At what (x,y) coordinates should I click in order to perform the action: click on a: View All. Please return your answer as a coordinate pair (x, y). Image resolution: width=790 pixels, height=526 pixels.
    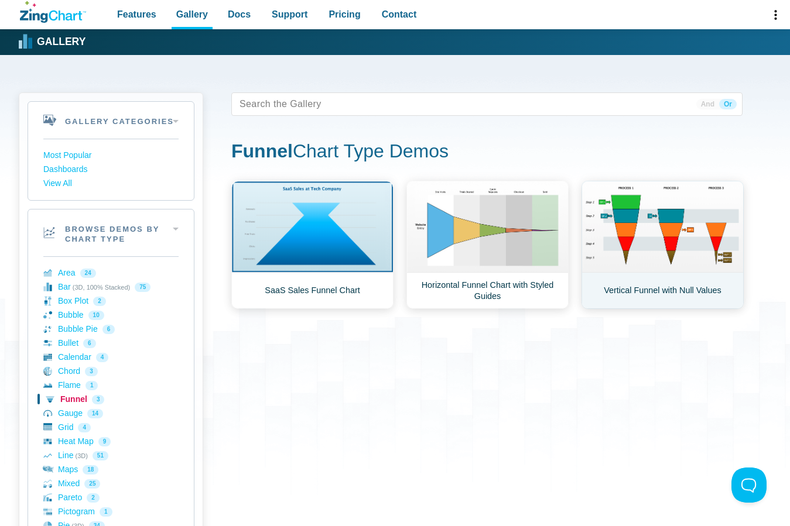
    Looking at the image, I should click on (111, 184).